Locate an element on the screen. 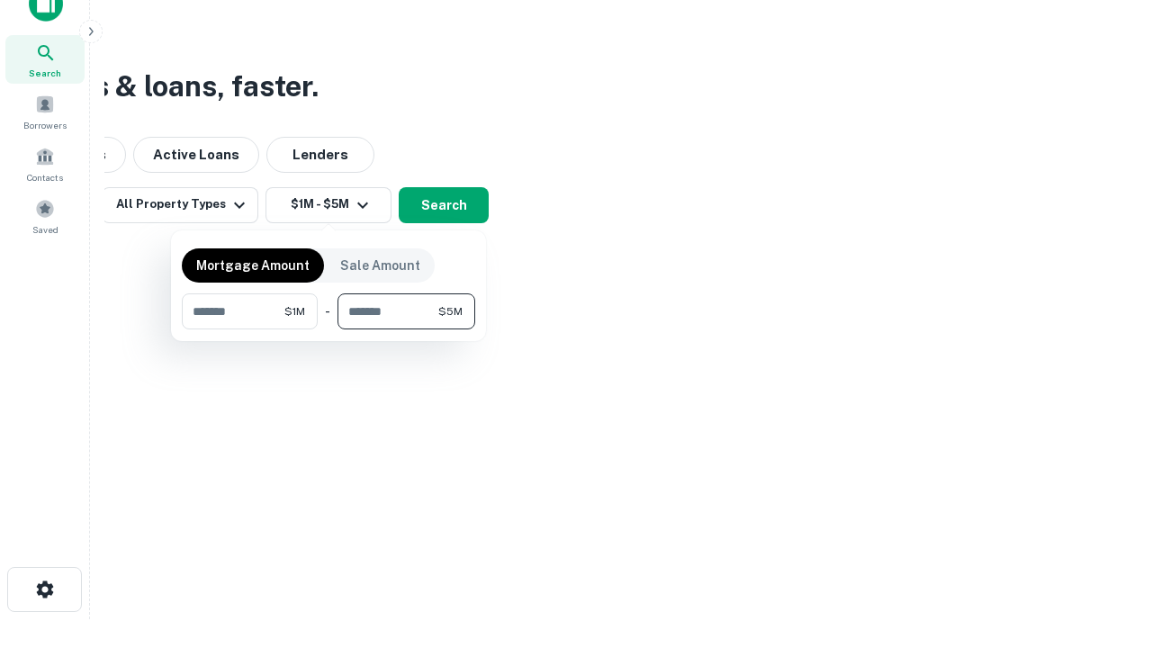 This screenshot has width=1152, height=648. span: $1M is located at coordinates (294, 311).